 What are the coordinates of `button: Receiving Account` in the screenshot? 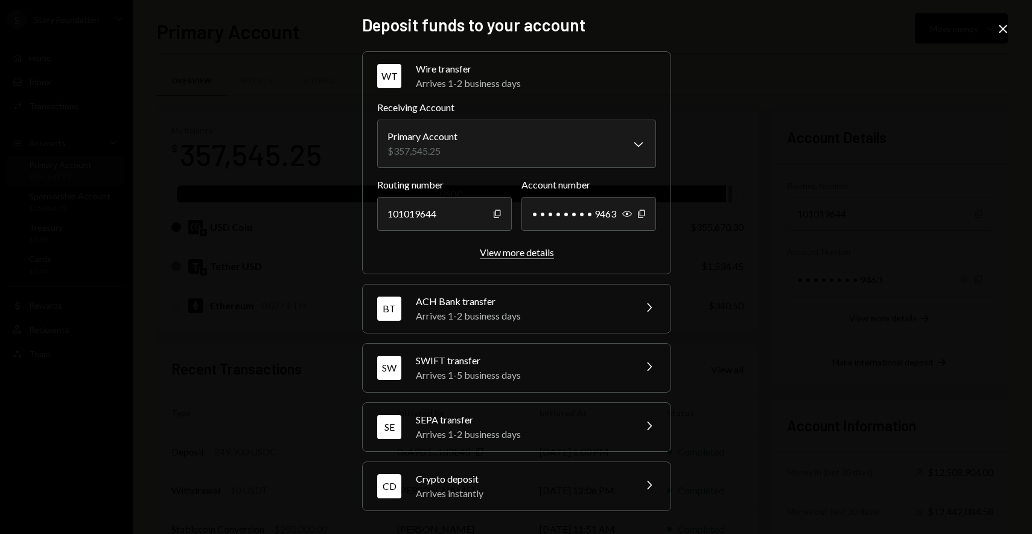 It's located at (517, 144).